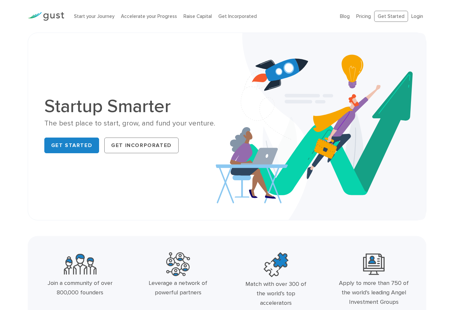 Image resolution: width=454 pixels, height=310 pixels. Describe the element at coordinates (133, 106) in the screenshot. I see `h1: Startup Smarter` at that location.